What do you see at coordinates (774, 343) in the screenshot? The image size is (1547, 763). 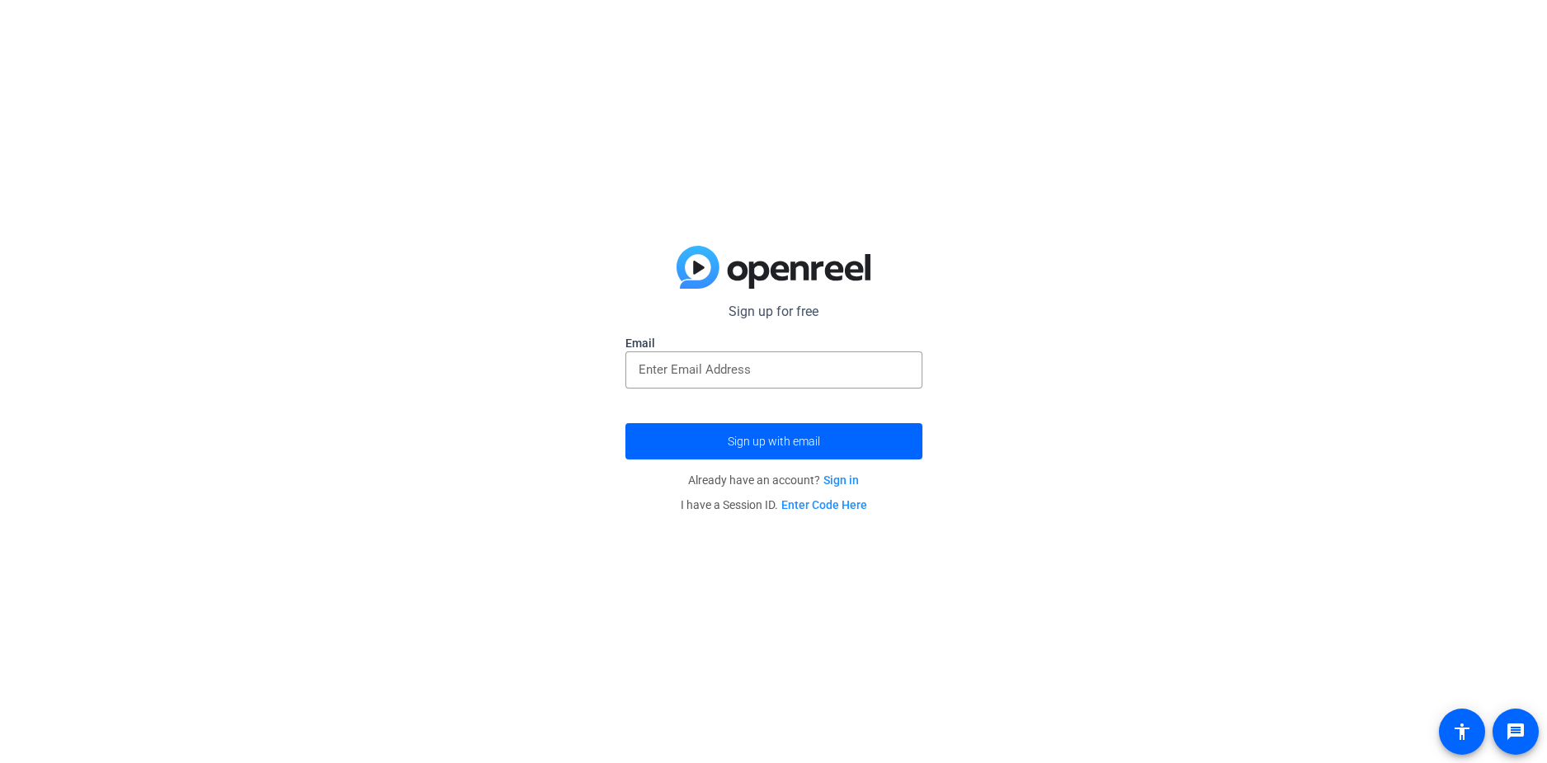 I see `label: Email` at bounding box center [774, 343].